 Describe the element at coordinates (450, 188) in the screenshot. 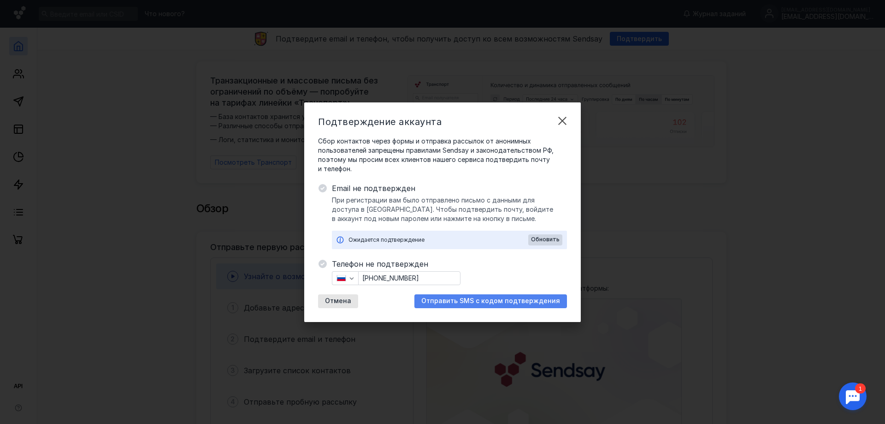

I see `span: Email не подтвержден` at that location.